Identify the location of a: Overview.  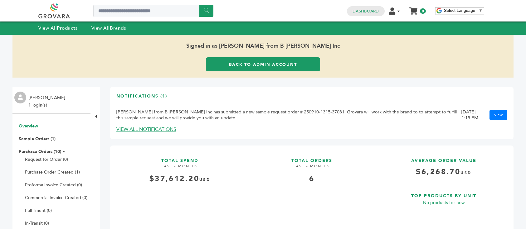
(28, 126).